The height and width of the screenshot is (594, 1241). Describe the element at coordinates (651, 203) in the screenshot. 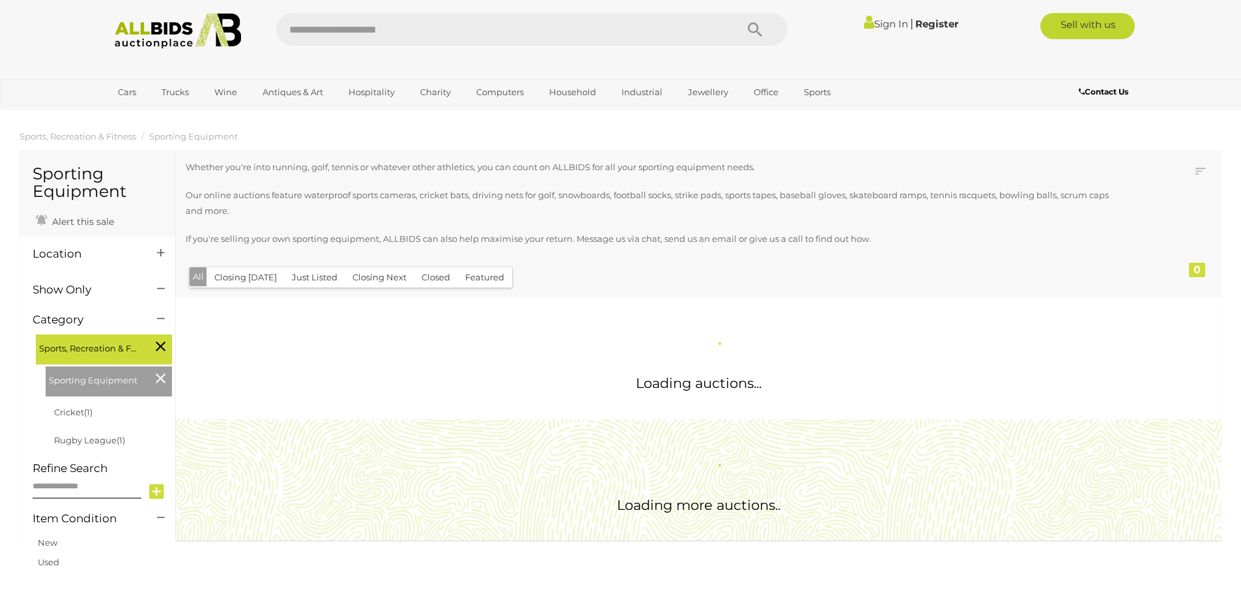

I see `p: Our online auctions feature waterproof sports cameras, cricket bats, driving nets for golf, snowb...` at that location.